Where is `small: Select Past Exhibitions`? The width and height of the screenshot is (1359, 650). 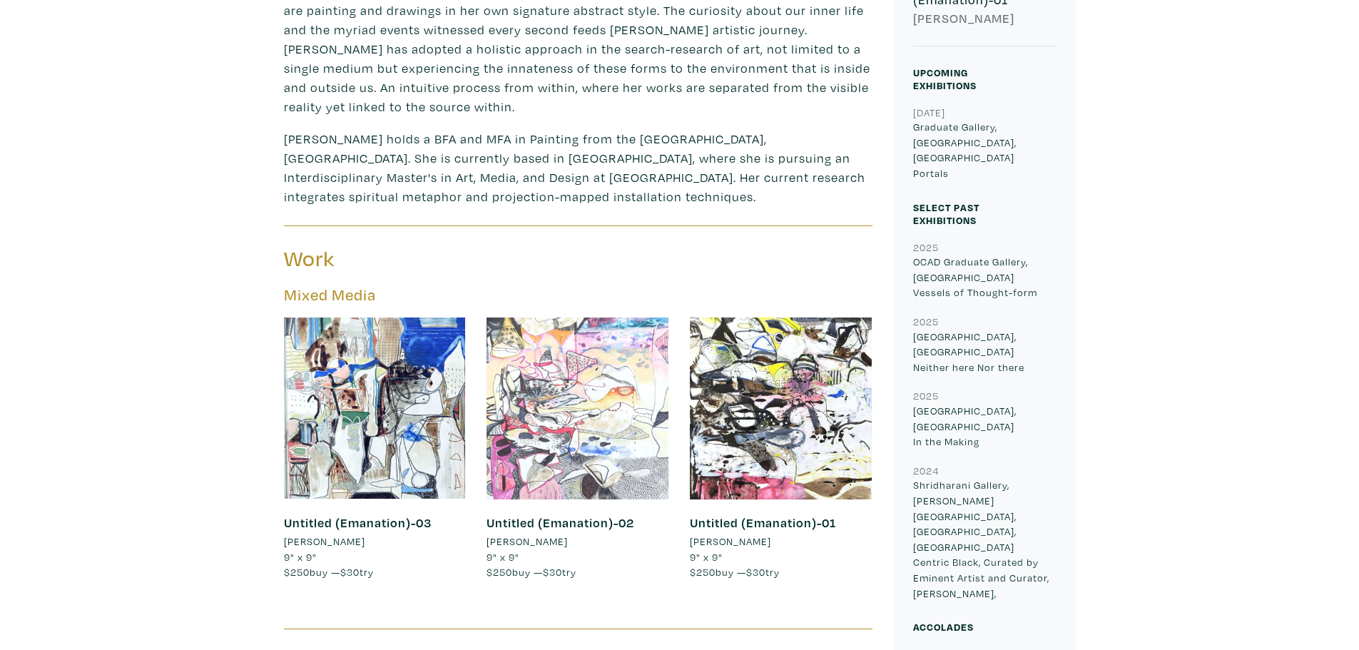 small: Select Past Exhibitions is located at coordinates (946, 213).